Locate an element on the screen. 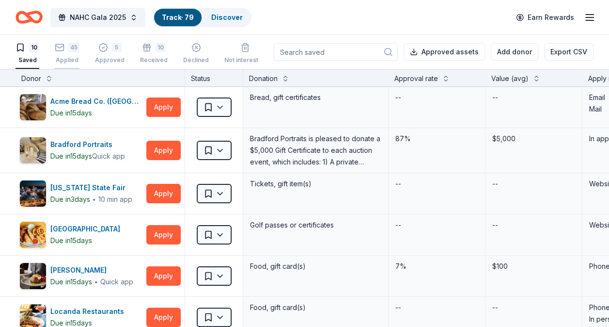  button: Approved assets is located at coordinates (444, 52).